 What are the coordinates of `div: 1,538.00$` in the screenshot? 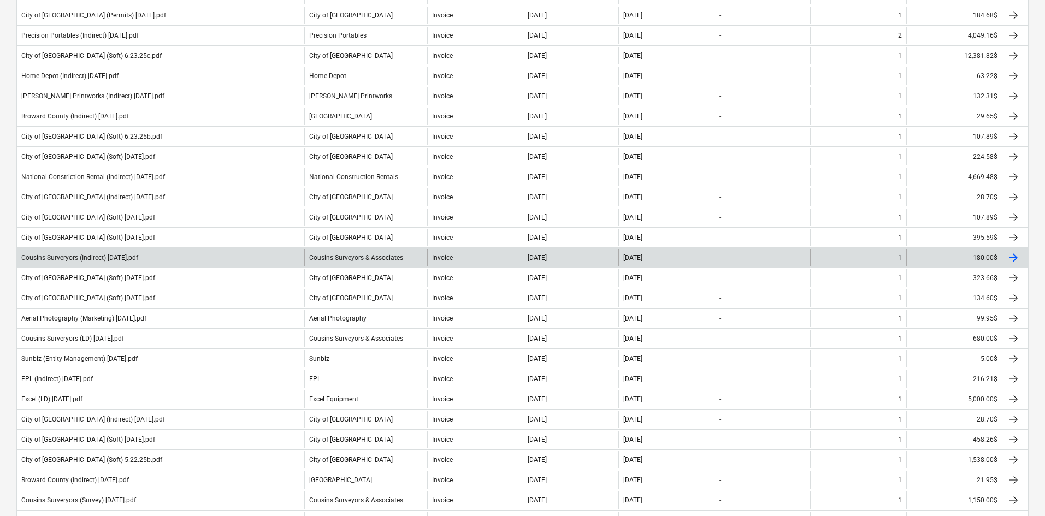 It's located at (954, 460).